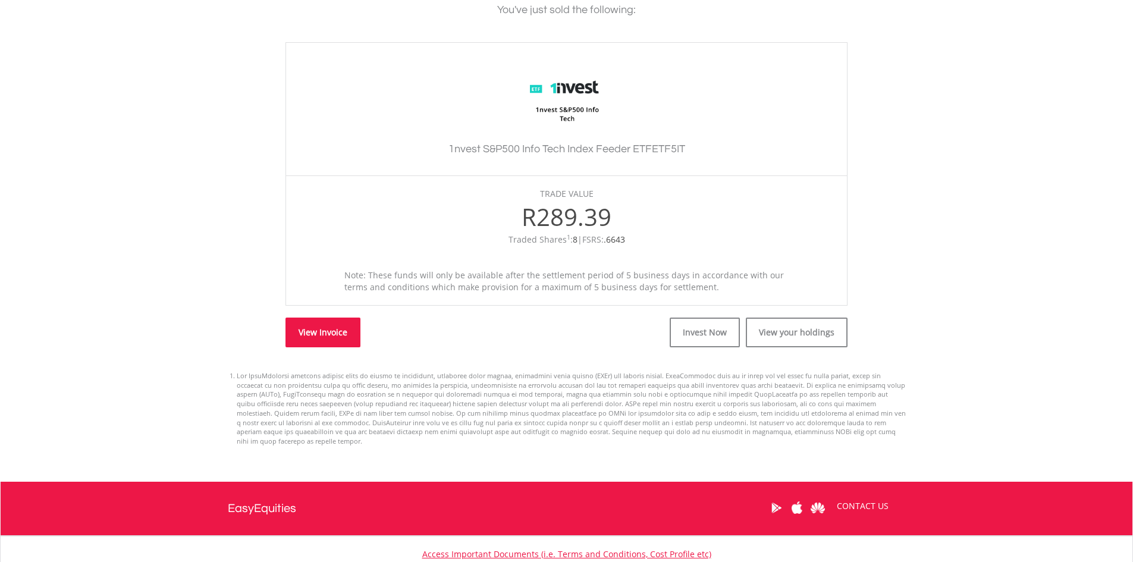 The image size is (1133, 562). I want to click on span: FSRS:, so click(604, 239).